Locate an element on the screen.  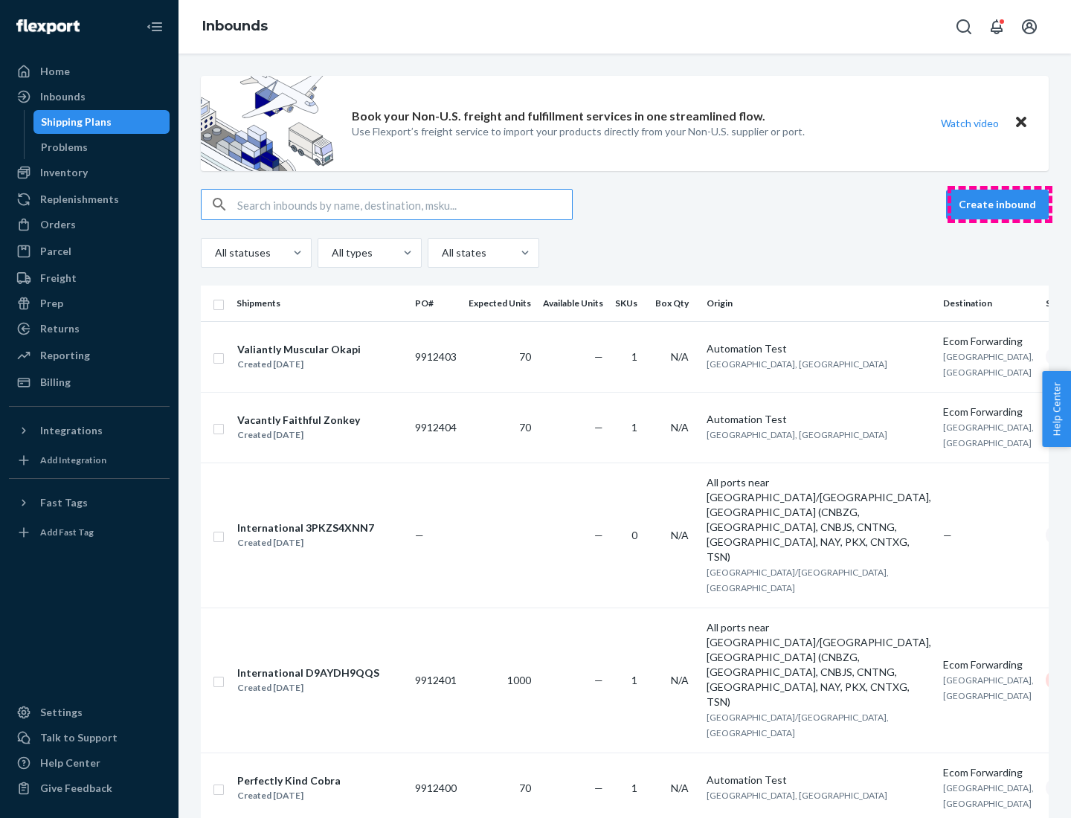
th: Available Units is located at coordinates (573, 303).